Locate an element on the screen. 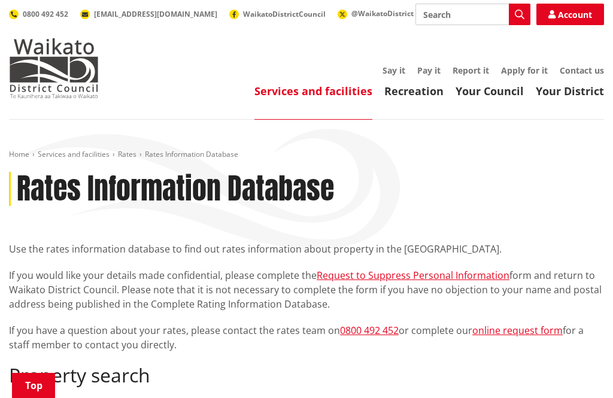 The image size is (613, 398). a: online request form is located at coordinates (517, 330).